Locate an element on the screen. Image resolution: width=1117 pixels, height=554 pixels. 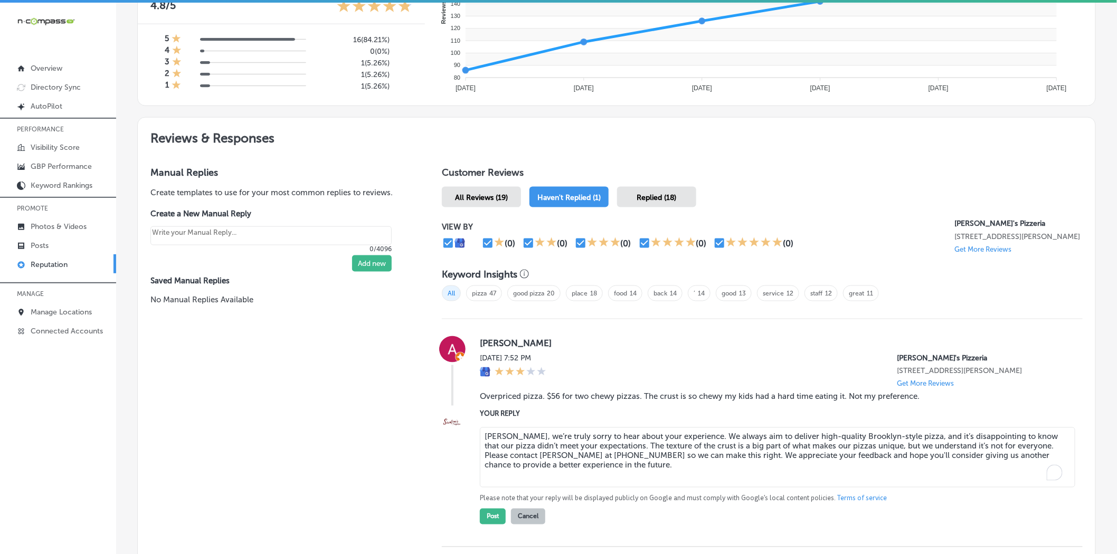
tspan: 100 is located at coordinates (455, 53).